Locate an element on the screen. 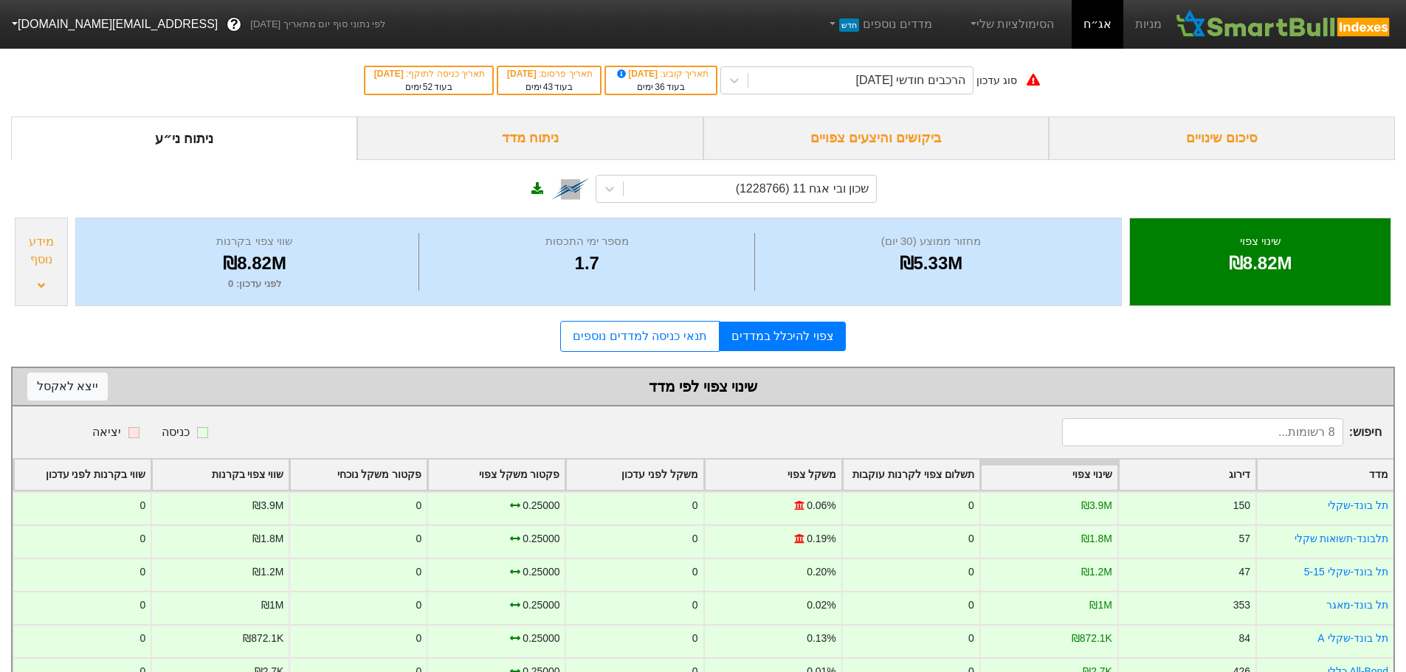  div: ביקושים והיצעים צפויים is located at coordinates (876, 138).